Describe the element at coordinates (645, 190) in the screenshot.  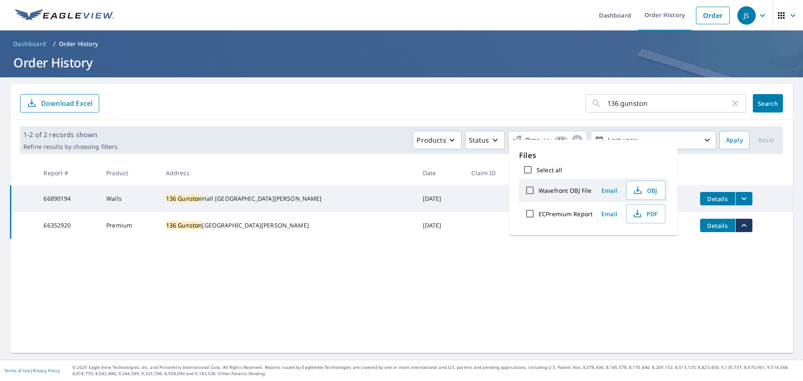
I see `span: OBJ` at that location.